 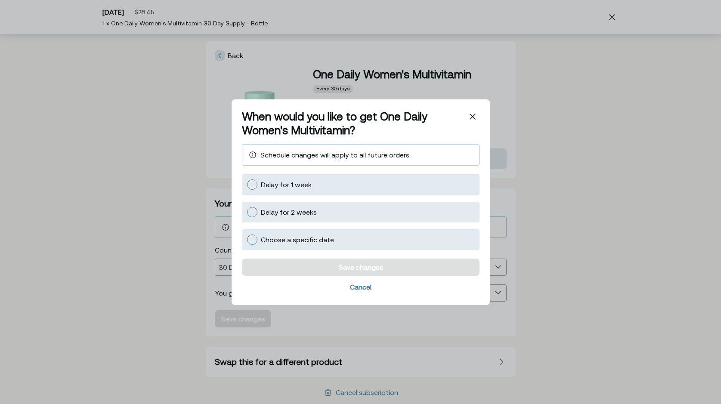 What do you see at coordinates (286, 184) in the screenshot?
I see `span: Delay for 1 week` at bounding box center [286, 184].